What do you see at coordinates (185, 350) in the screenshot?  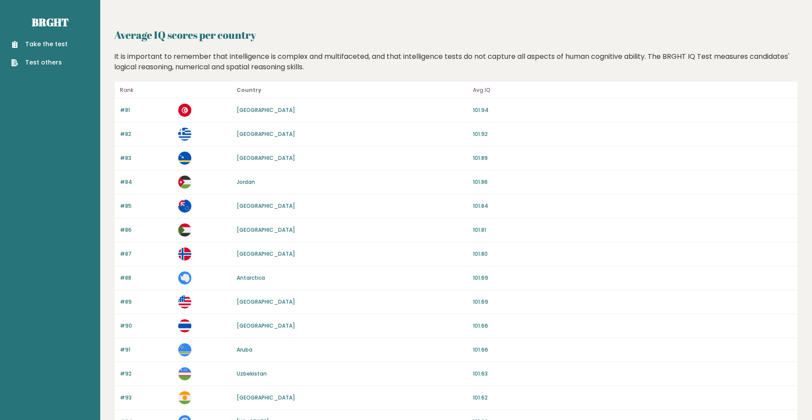 I see `img: aw.svg` at bounding box center [185, 350].